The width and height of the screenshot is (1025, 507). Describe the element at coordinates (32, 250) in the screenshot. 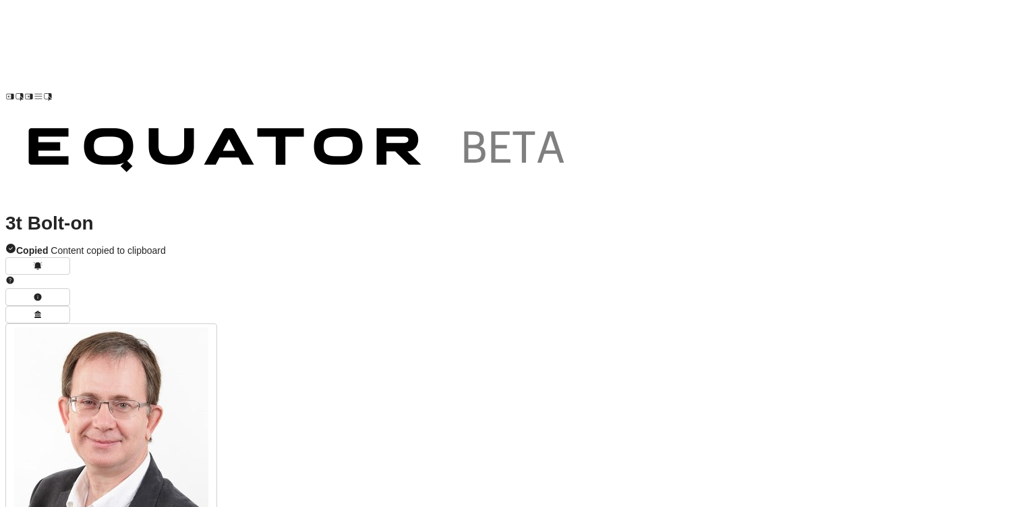

I see `strong: Copied` at that location.